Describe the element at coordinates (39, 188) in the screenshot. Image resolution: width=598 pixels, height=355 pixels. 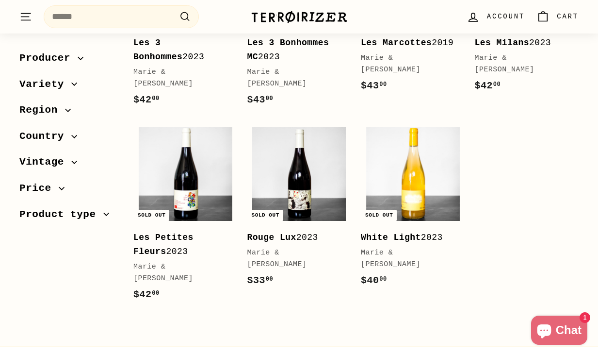
I see `span: Price` at that location.